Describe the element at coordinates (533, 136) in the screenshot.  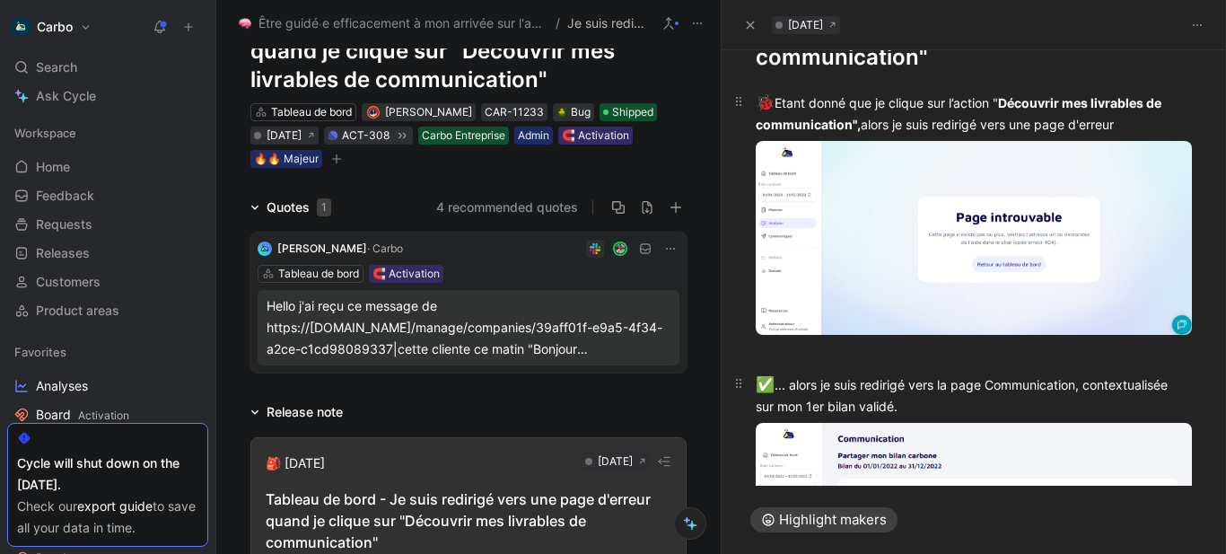
I see `div: Admin` at that location.